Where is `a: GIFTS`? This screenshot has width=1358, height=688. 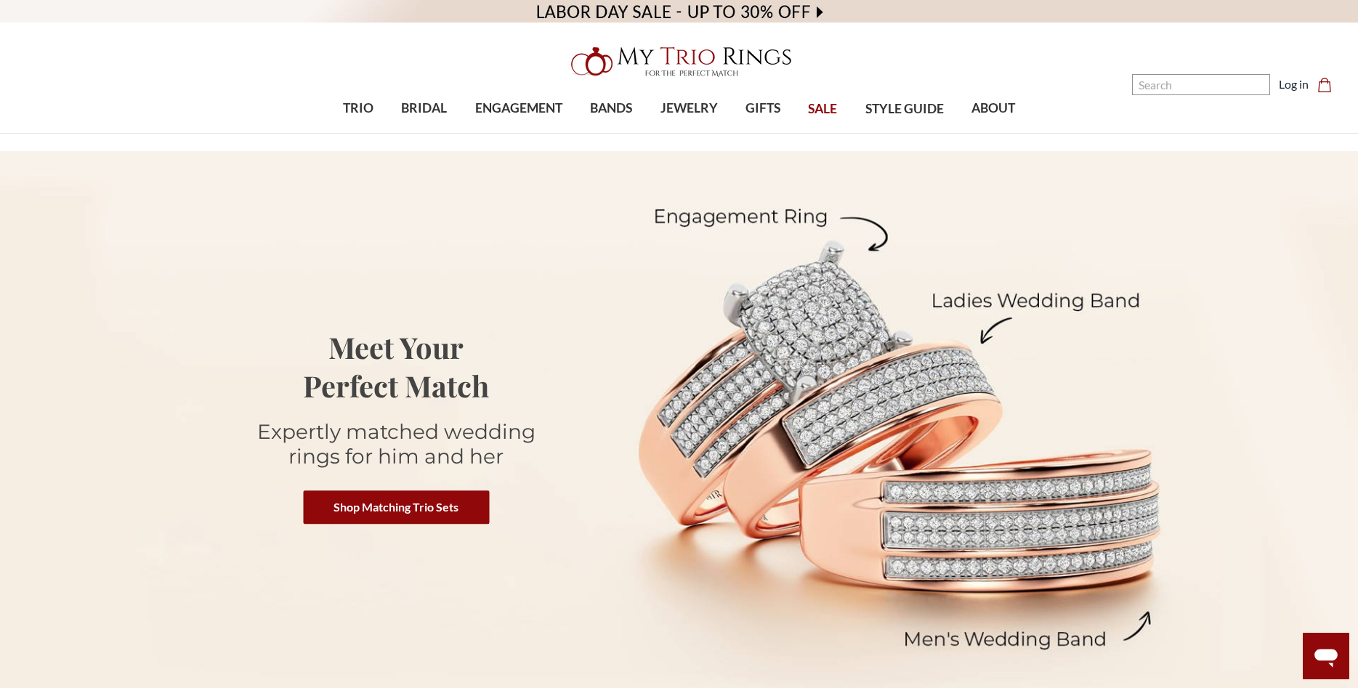
a: GIFTS is located at coordinates (763, 108).